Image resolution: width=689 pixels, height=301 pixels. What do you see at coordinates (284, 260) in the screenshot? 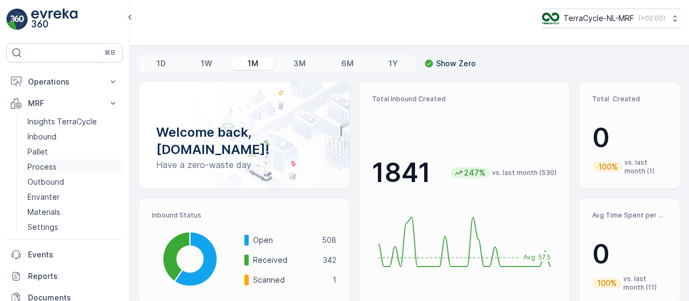
I see `p: Received` at bounding box center [284, 260].